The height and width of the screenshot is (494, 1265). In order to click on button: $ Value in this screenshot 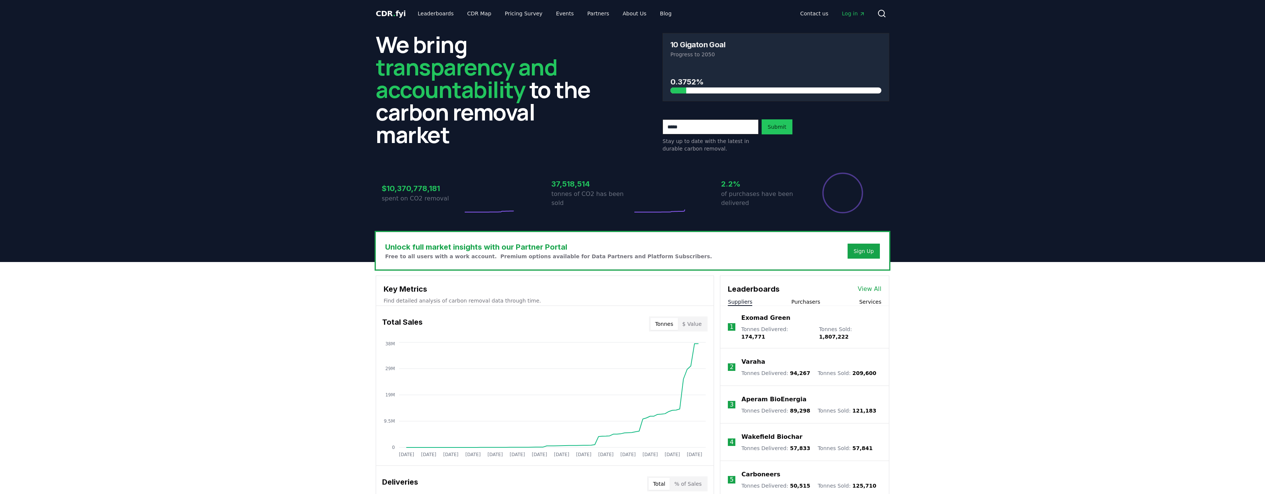, I will do `click(692, 324)`.